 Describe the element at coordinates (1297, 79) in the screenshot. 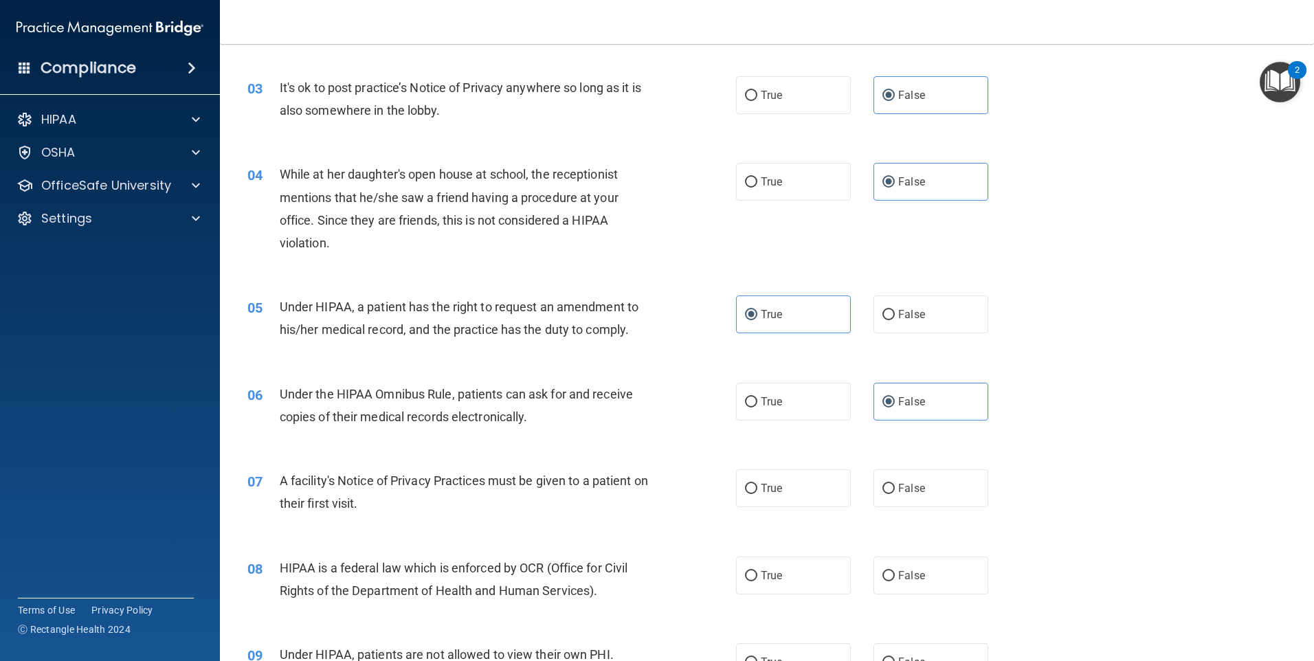

I see `div: 2` at that location.